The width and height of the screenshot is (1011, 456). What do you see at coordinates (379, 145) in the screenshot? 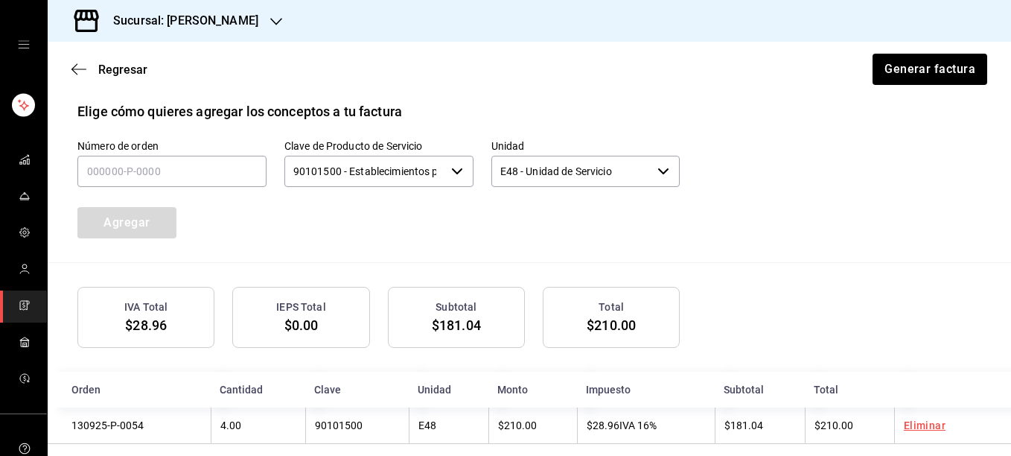
I see `label: Clave de Producto de Servicio` at bounding box center [379, 145].